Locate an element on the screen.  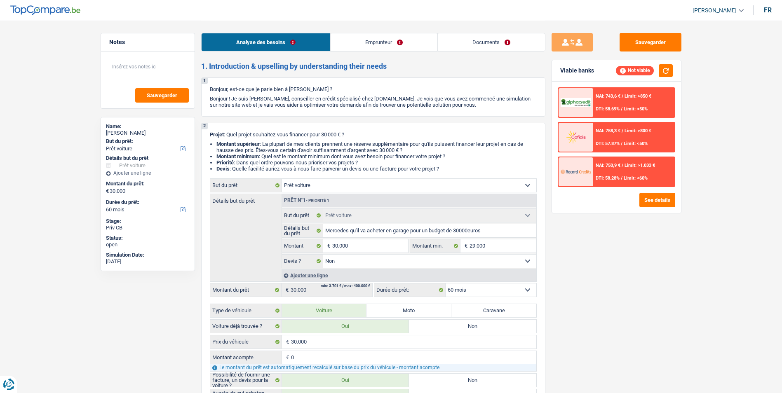
strong: Montant minimum is located at coordinates (237, 156).